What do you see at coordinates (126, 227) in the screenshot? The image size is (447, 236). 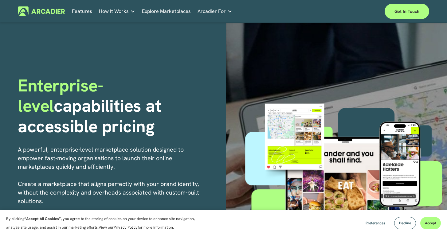 I see `a: Privacy Policy` at bounding box center [126, 227].